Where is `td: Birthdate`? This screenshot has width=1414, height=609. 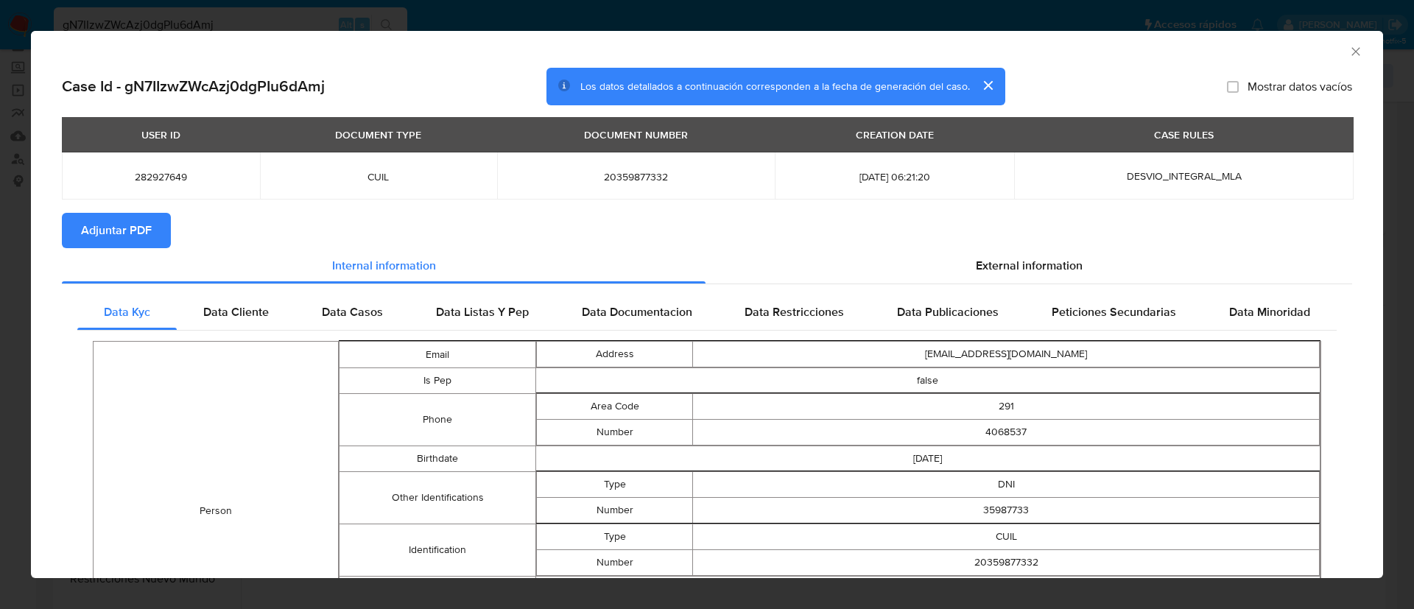
td: Birthdate is located at coordinates (437, 458).